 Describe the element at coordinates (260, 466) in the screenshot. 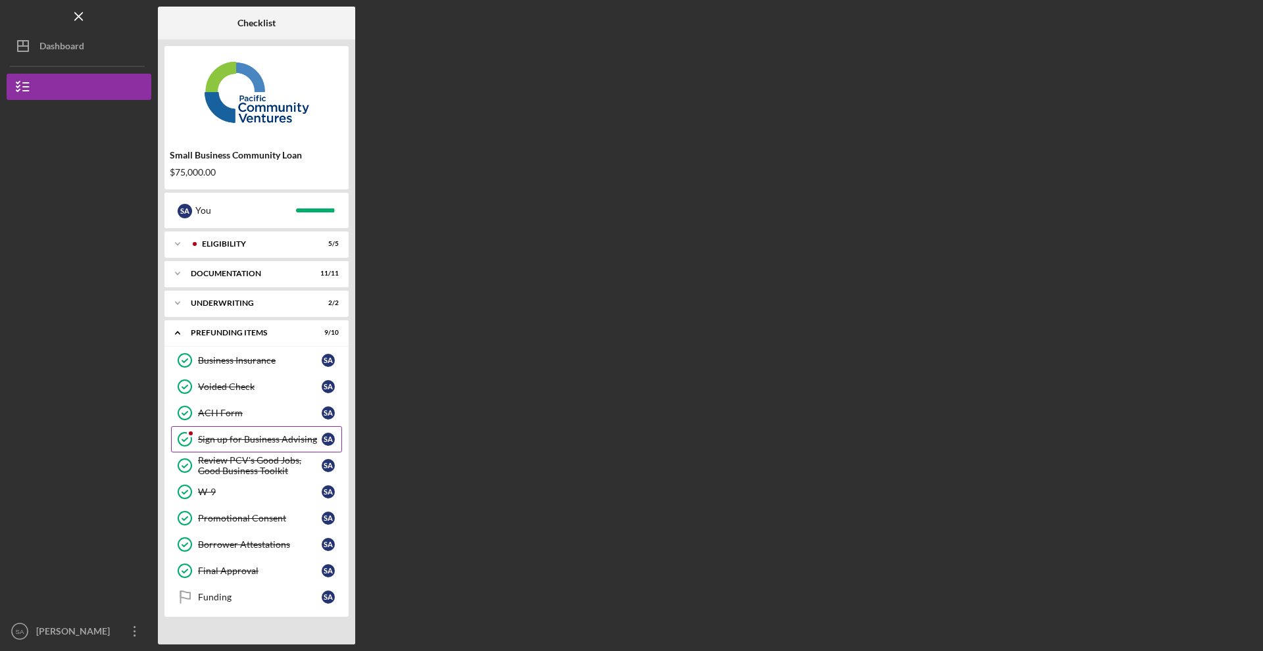

I see `div: Review PCV's Good Jobs, Good Business Toolkit` at that location.